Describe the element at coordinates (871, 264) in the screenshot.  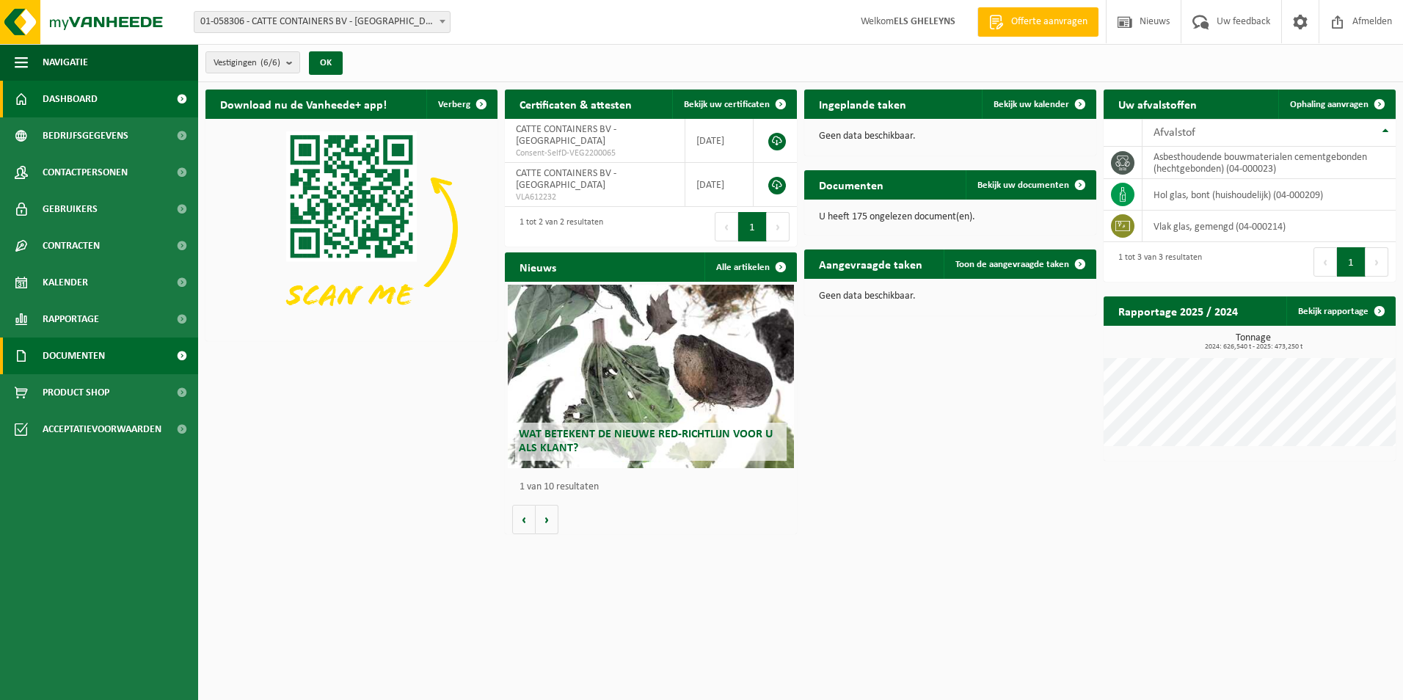
I see `h2: Aangevraagde taken` at that location.